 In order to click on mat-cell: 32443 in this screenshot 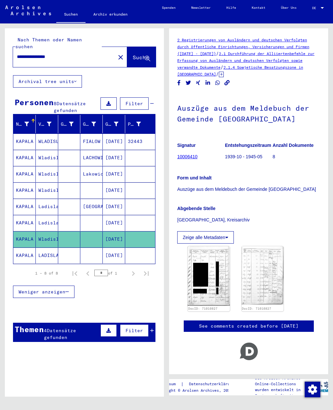, I will do `click(140, 141)`.